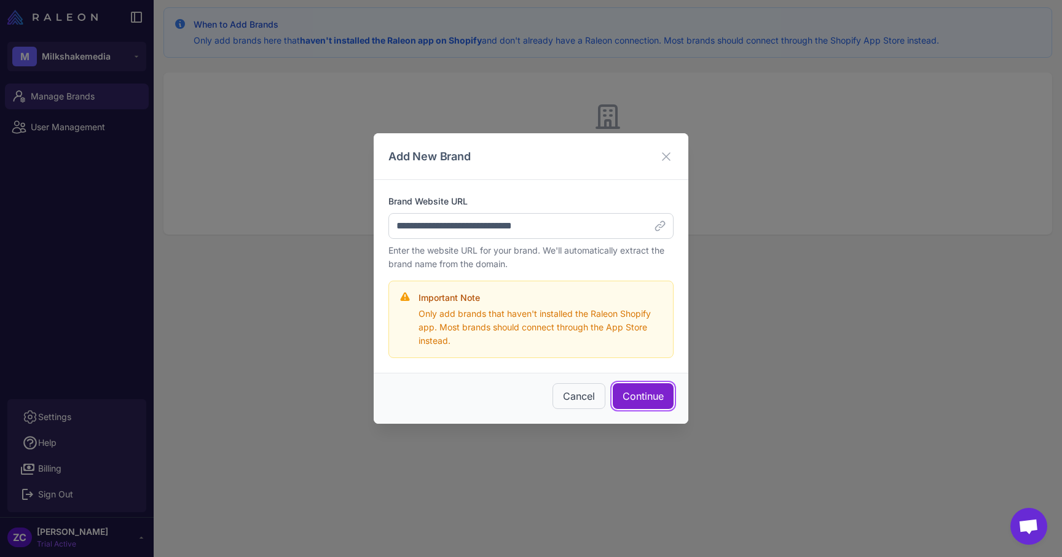  What do you see at coordinates (643, 396) in the screenshot?
I see `button: Continue` at bounding box center [643, 396].